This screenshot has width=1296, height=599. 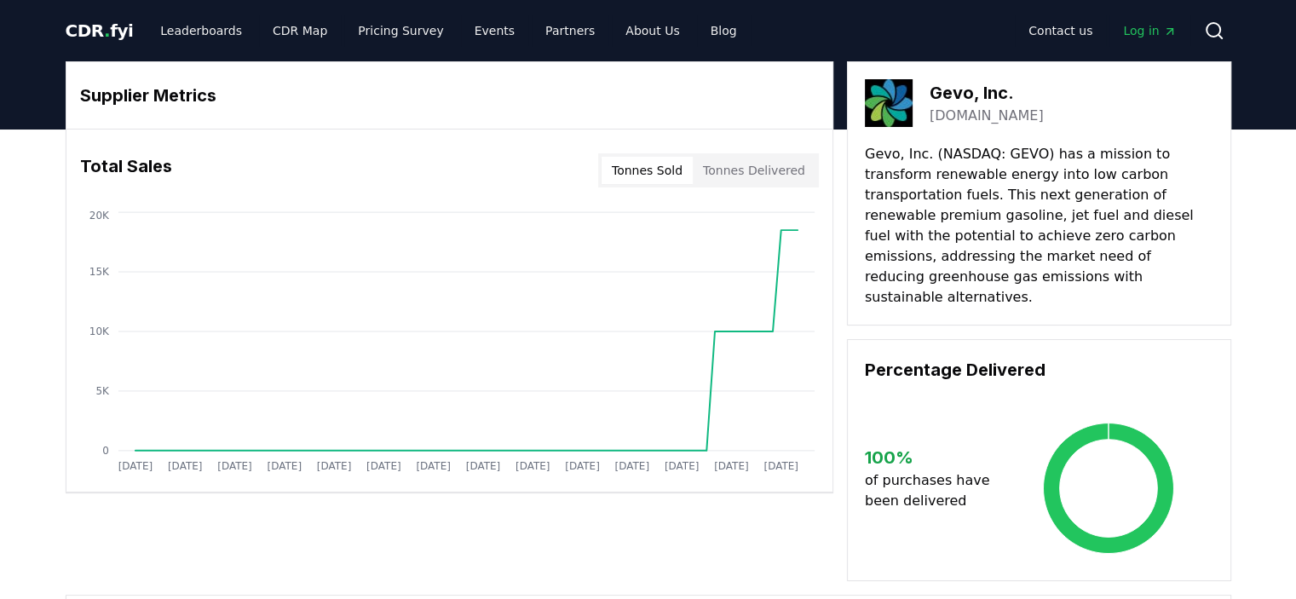 I want to click on a: Contact us, so click(x=1060, y=31).